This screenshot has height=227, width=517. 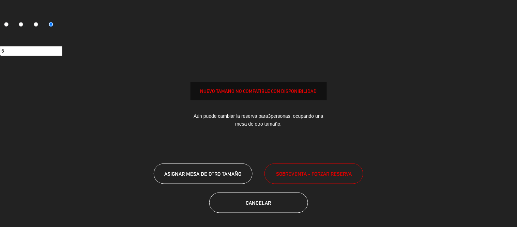 I want to click on label: 3, so click(x=38, y=25).